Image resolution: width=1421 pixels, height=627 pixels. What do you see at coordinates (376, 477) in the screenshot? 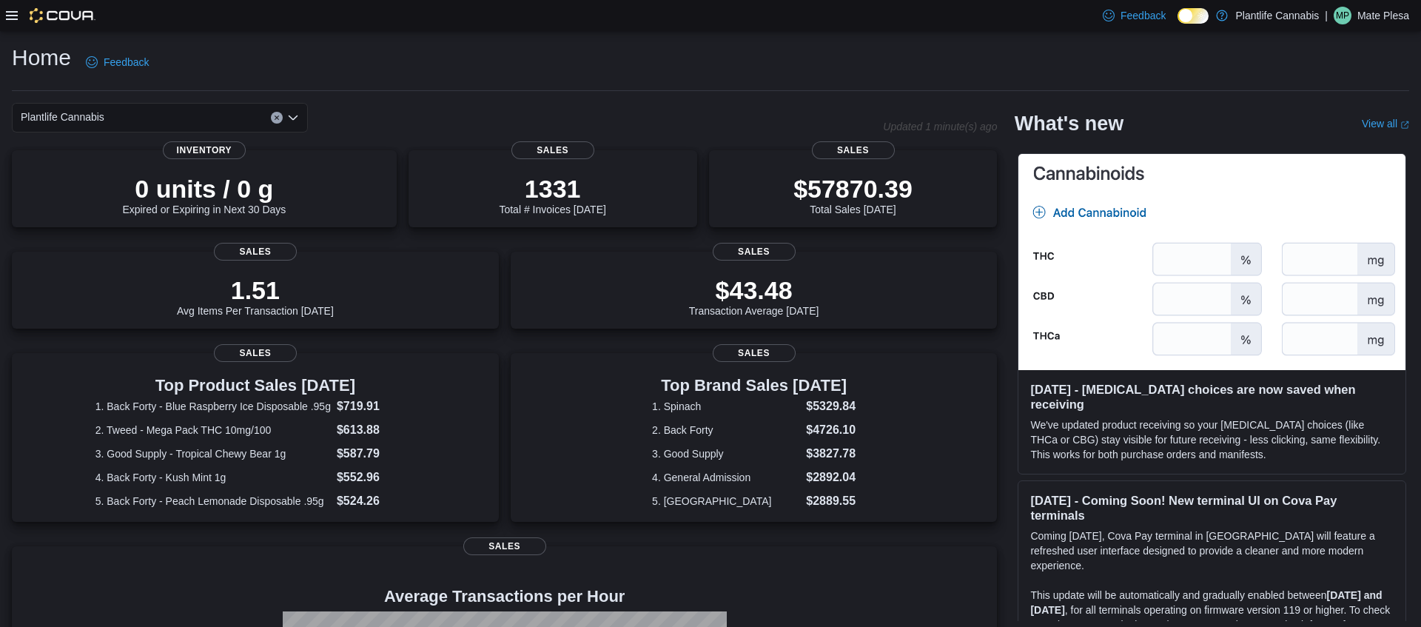
I see `dd: $552.96` at bounding box center [376, 477].